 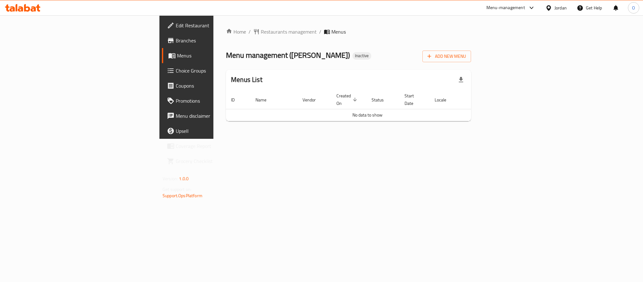 I want to click on span: Choice Groups, so click(x=219, y=71).